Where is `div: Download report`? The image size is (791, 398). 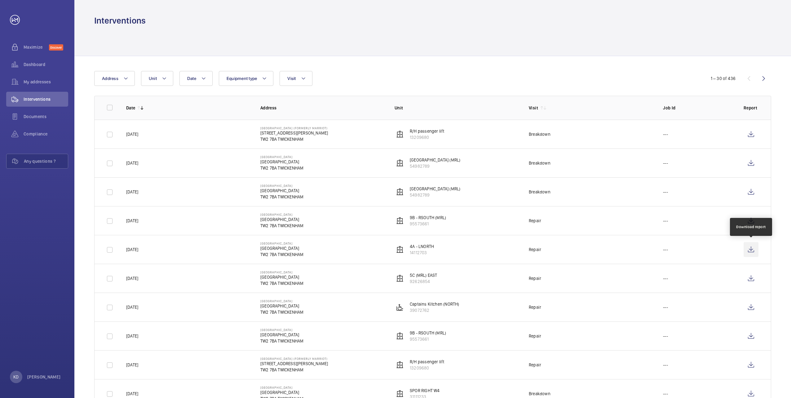
div: Download report is located at coordinates (751, 227).